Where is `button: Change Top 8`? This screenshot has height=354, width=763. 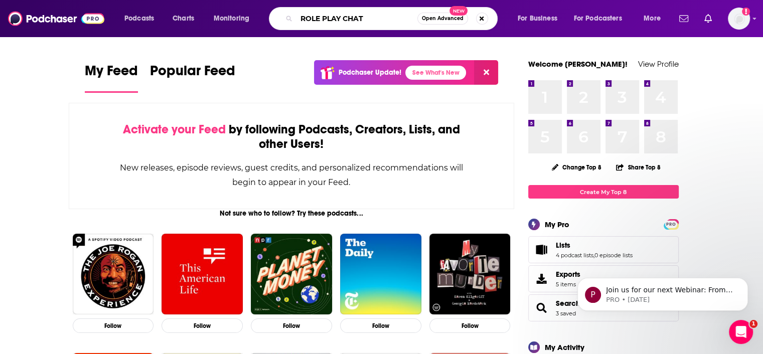 button: Change Top 8 is located at coordinates (577, 167).